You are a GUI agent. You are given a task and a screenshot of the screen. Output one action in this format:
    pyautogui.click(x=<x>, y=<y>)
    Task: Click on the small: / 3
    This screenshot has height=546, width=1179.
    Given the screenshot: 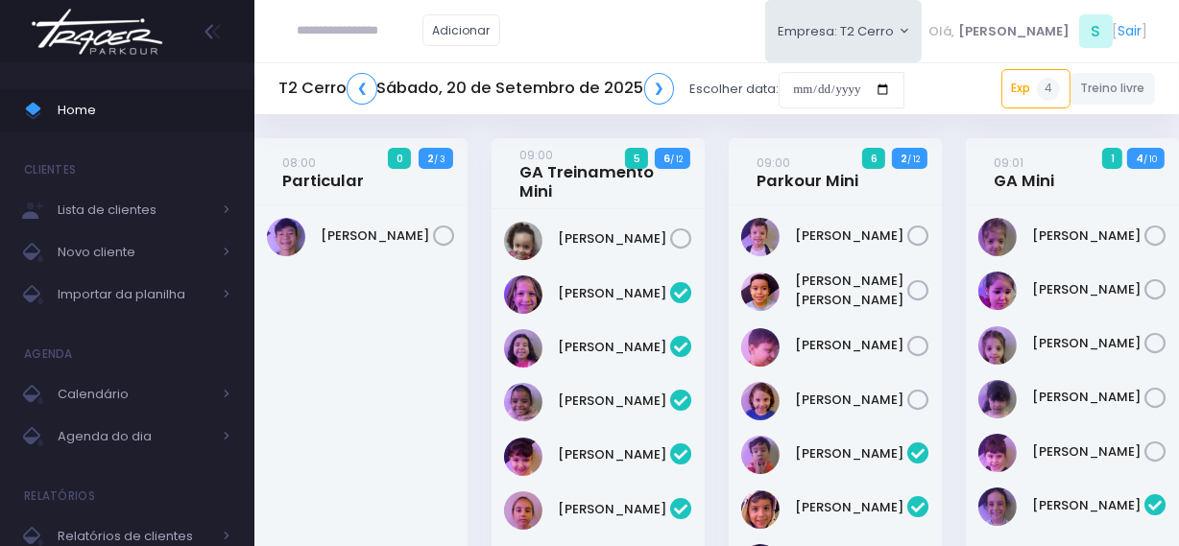 What is the action you would take?
    pyautogui.click(x=440, y=159)
    